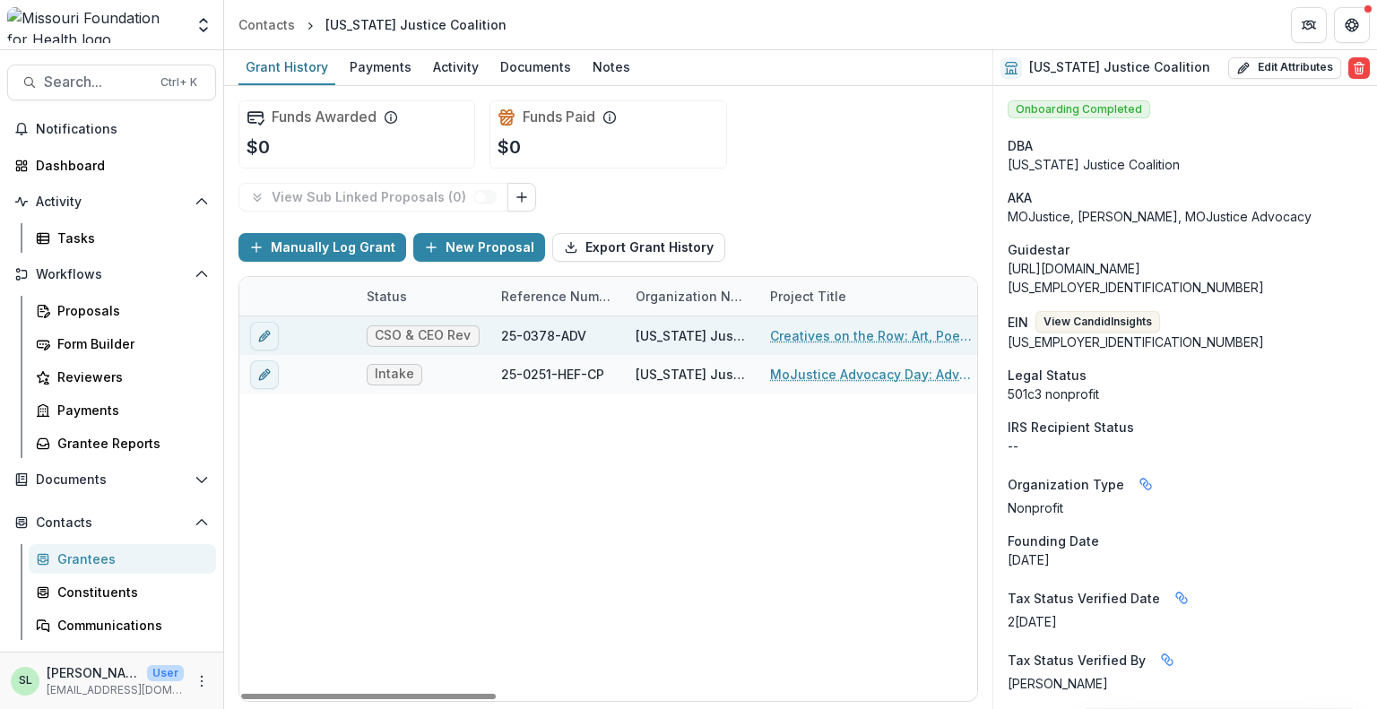 The height and width of the screenshot is (709, 1377). Describe the element at coordinates (129, 310) in the screenshot. I see `div: Proposals` at that location.